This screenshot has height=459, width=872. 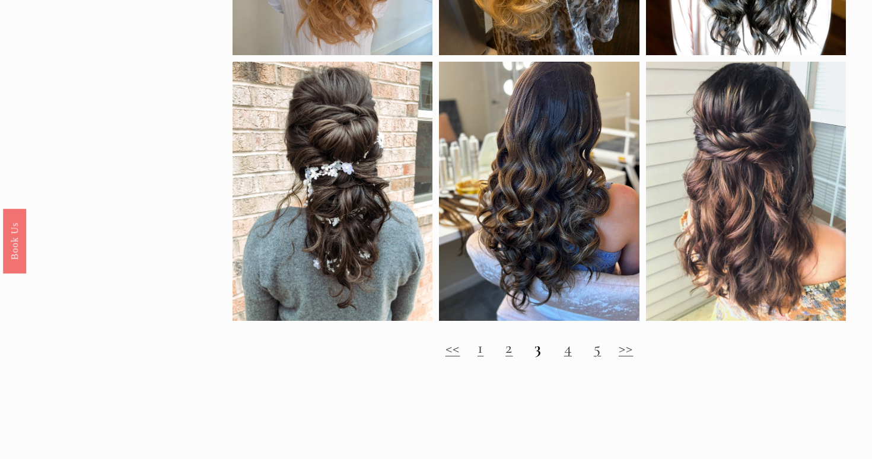 I want to click on a: 1, so click(x=481, y=348).